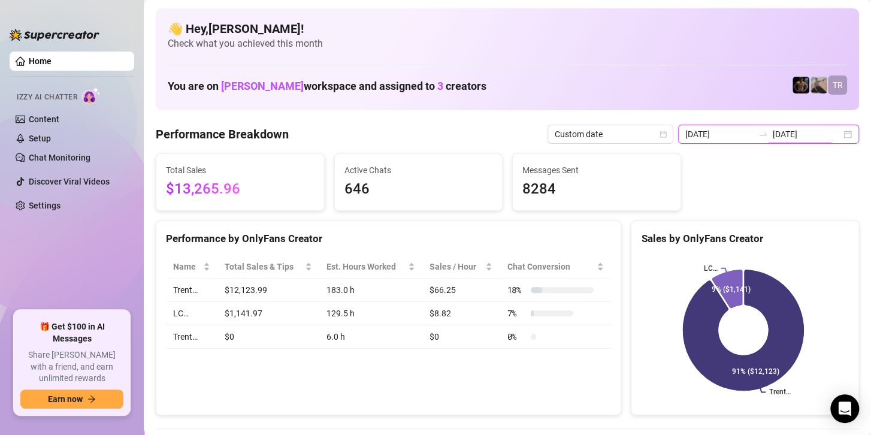 The height and width of the screenshot is (435, 871). Describe the element at coordinates (508, 44) in the screenshot. I see `span: Check what you achieved this month` at that location.